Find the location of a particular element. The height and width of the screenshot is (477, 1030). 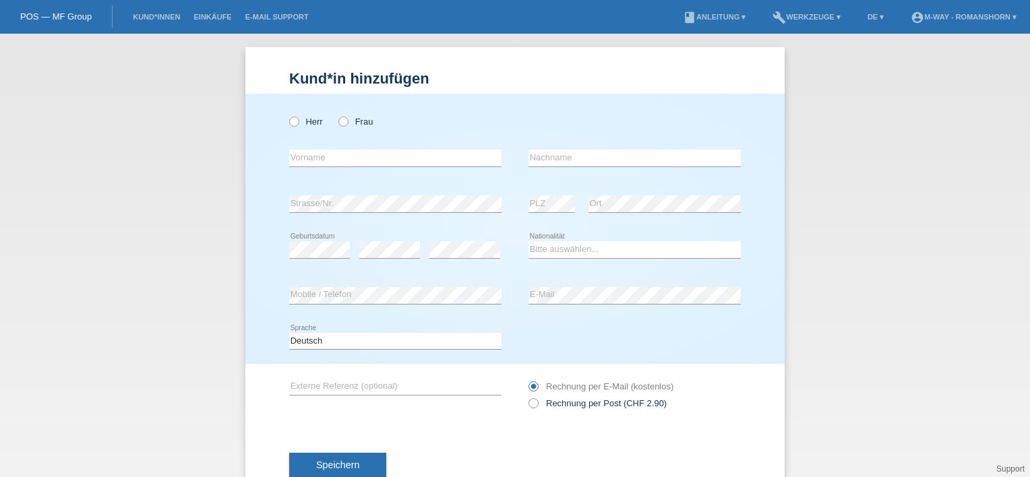

label: Herr is located at coordinates (306, 121).